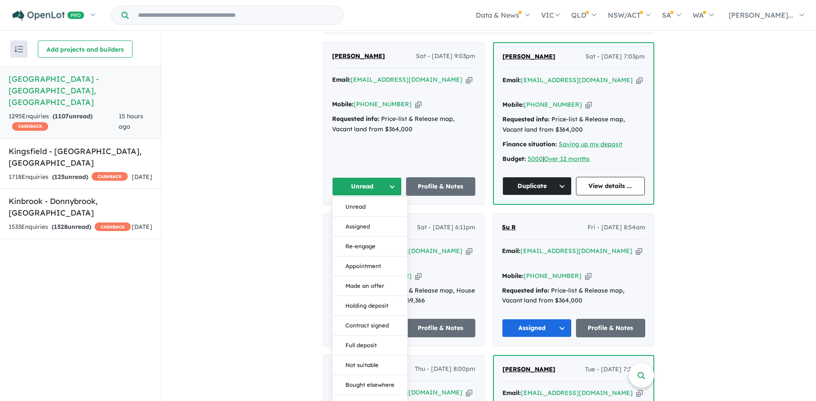 This screenshot has width=816, height=401. Describe the element at coordinates (85, 49) in the screenshot. I see `button: Add projects and builders` at that location.